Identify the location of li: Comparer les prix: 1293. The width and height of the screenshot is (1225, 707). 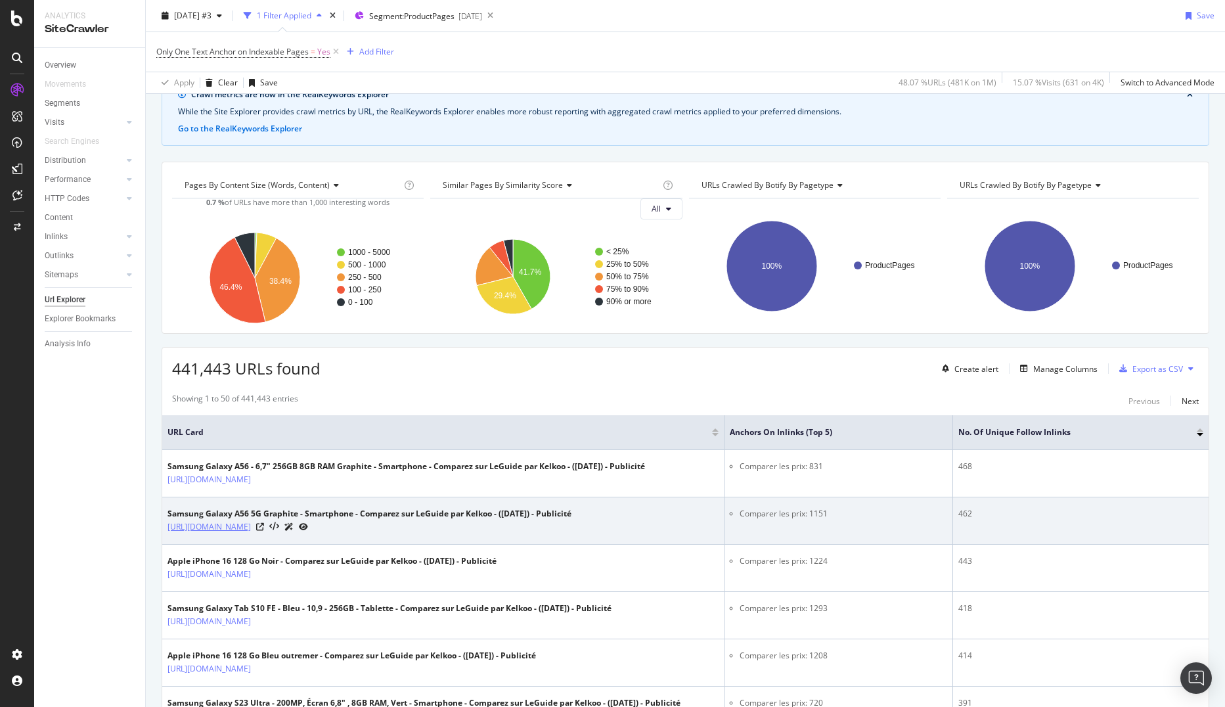
(844, 608).